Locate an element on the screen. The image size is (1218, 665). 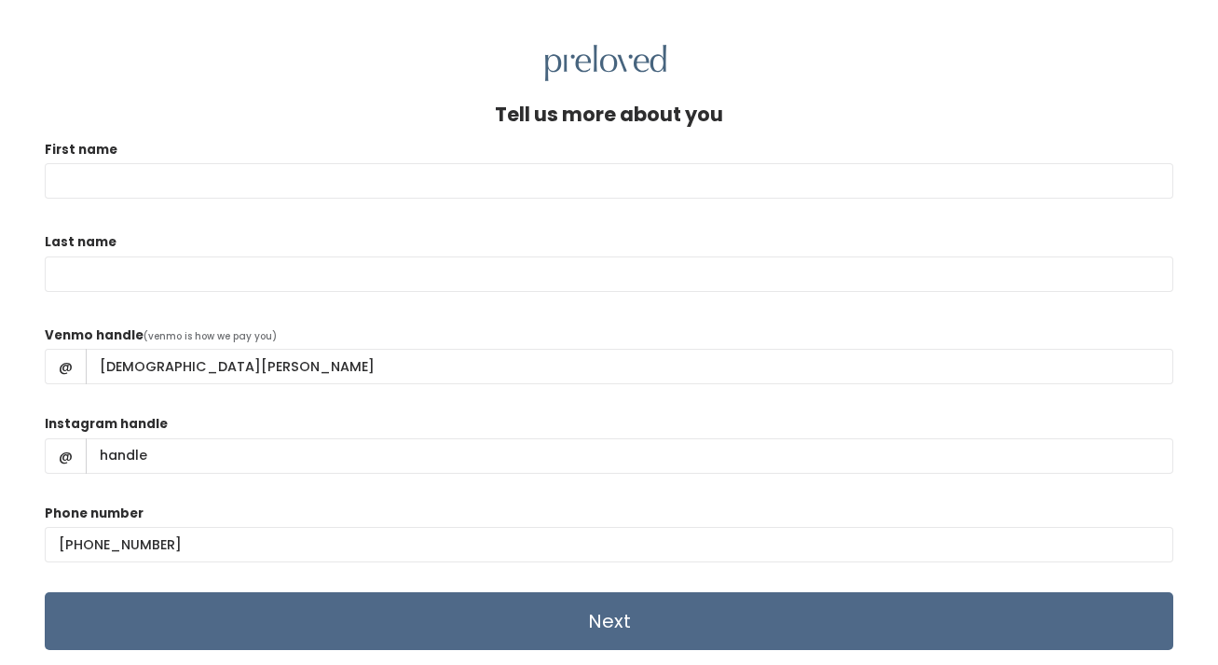
span: (venmo is how we pay you) is located at coordinates (210, 336).